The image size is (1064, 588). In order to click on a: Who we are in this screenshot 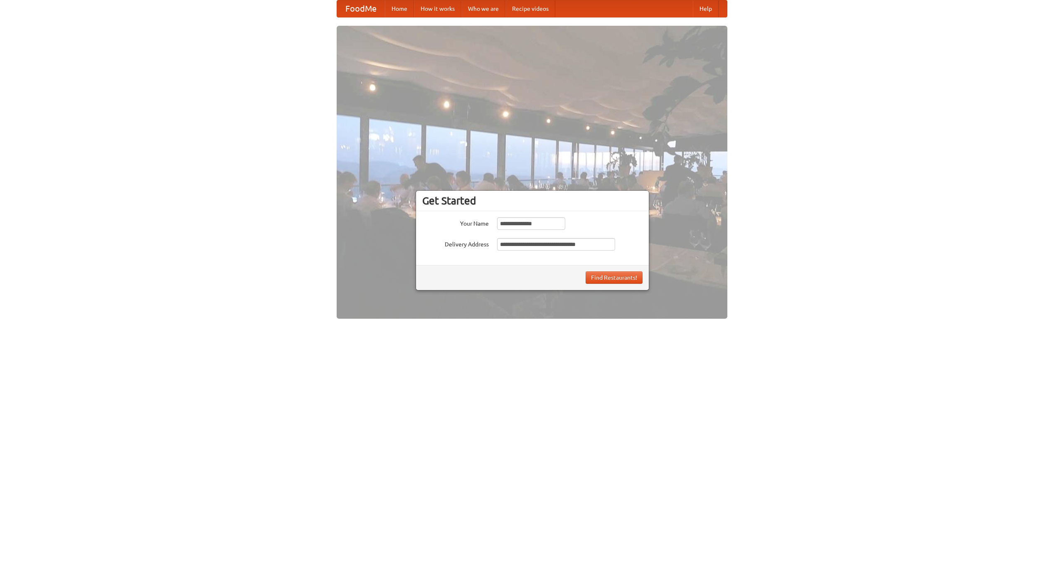, I will do `click(483, 9)`.